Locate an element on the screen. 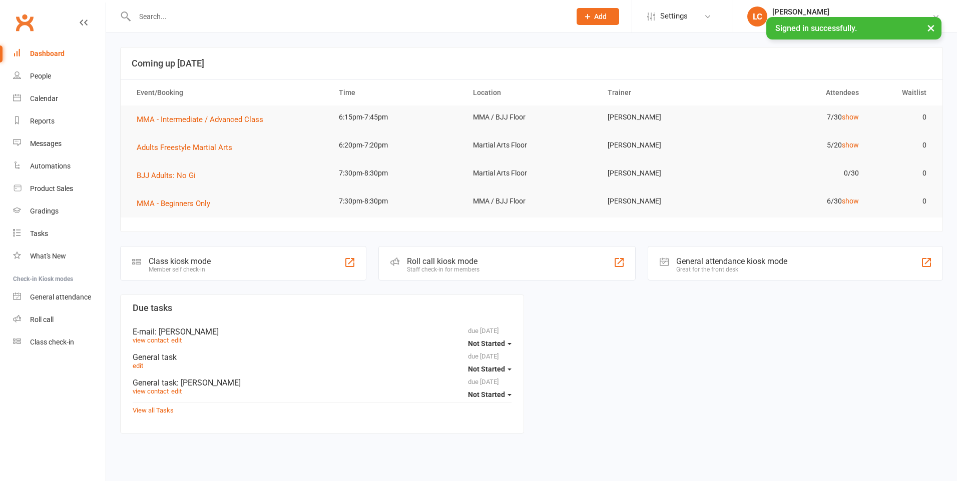 The width and height of the screenshot is (957, 481). div: Product Sales is located at coordinates (52, 189).